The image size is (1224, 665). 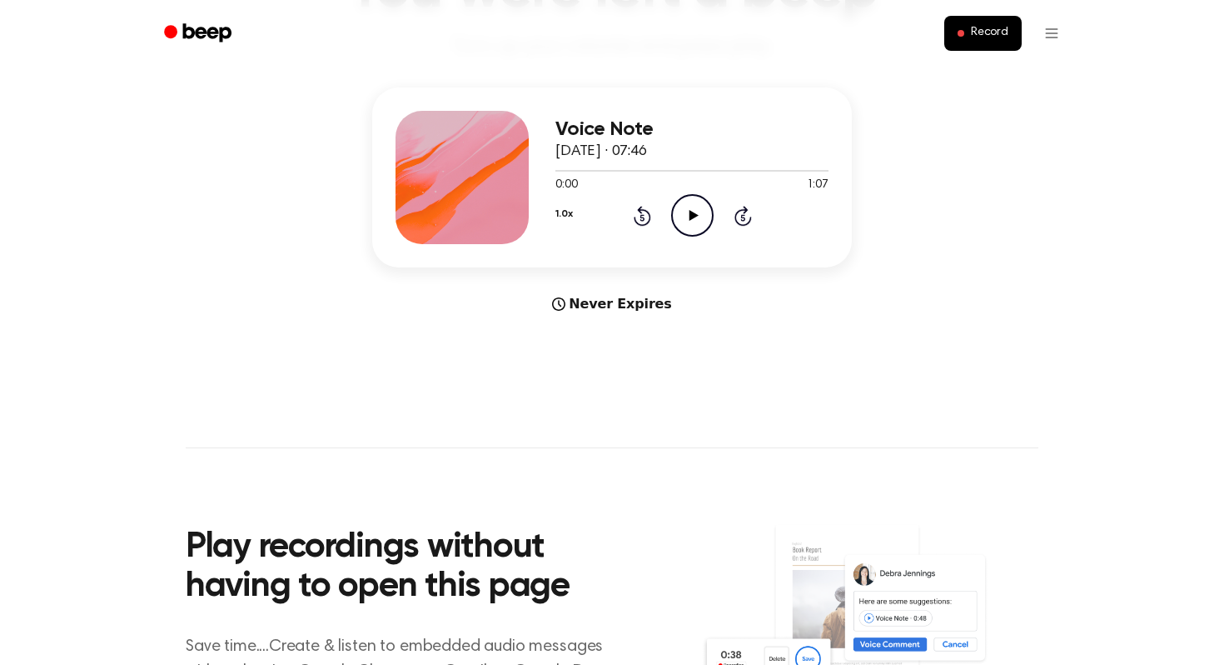 What do you see at coordinates (983, 33) in the screenshot?
I see `button: Record` at bounding box center [983, 33].